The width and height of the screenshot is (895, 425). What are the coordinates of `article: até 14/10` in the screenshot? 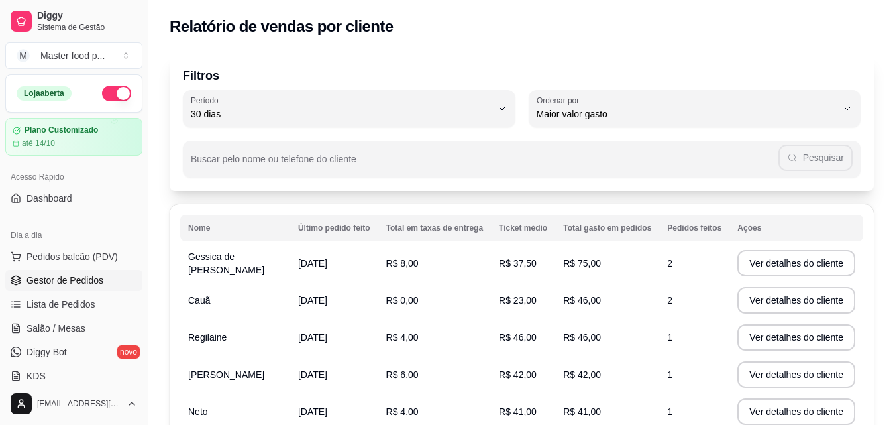 It's located at (38, 143).